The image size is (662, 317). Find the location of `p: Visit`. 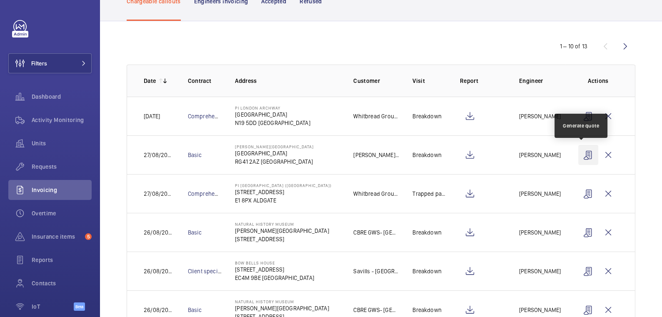

p: Visit is located at coordinates (430, 81).